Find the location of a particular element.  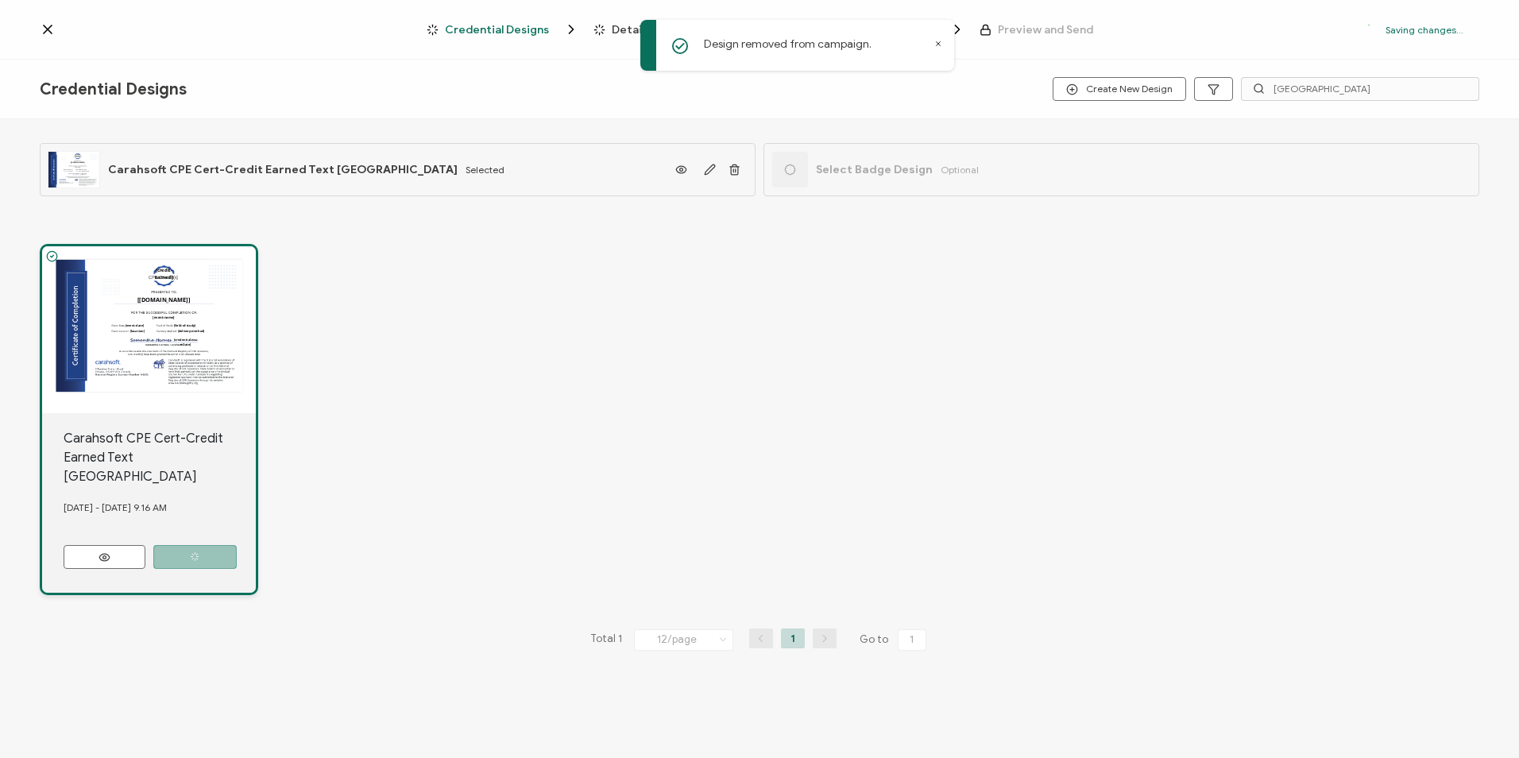

div: Chat Widget is located at coordinates (1479, 720).